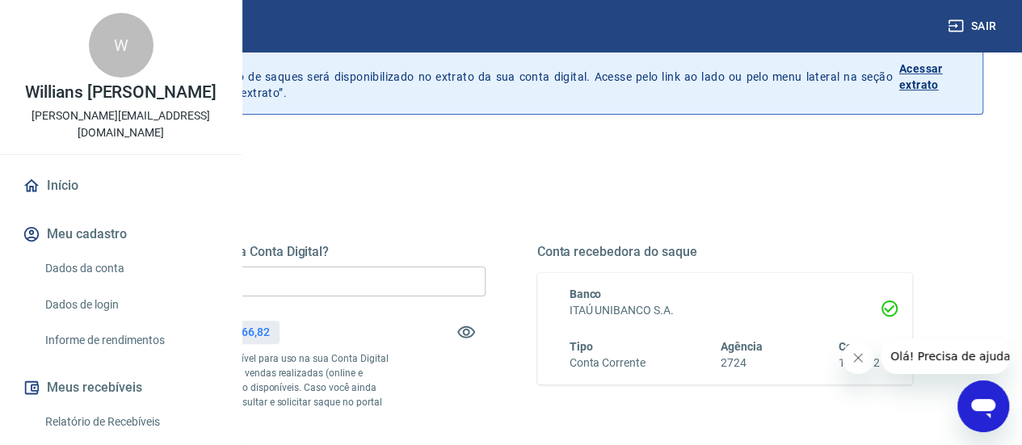 This screenshot has height=445, width=1022. Describe the element at coordinates (490, 61) in the screenshot. I see `p: Histórico de saques` at that location.